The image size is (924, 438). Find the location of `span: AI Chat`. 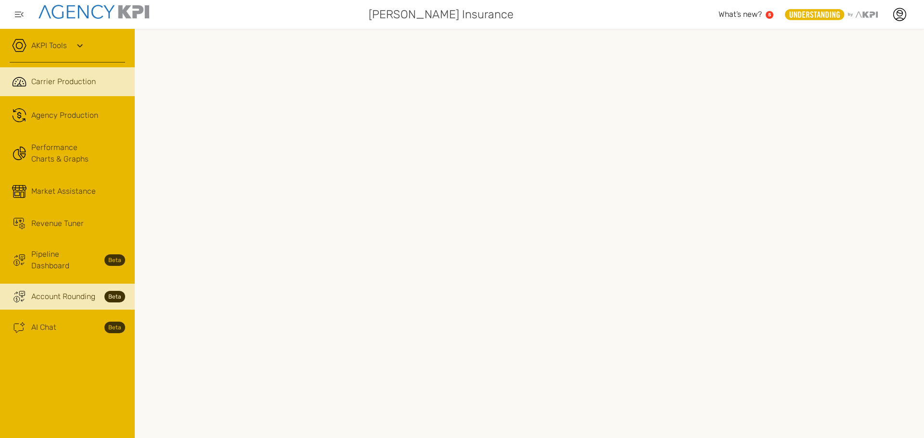

span: AI Chat is located at coordinates (44, 328).